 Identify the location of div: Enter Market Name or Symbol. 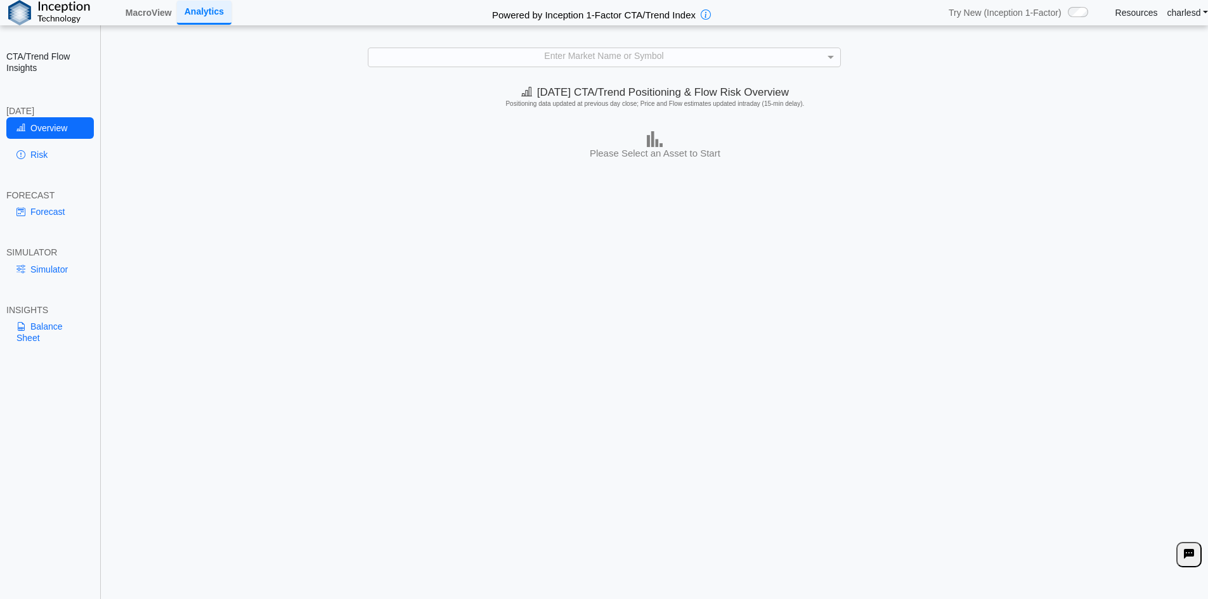
(604, 57).